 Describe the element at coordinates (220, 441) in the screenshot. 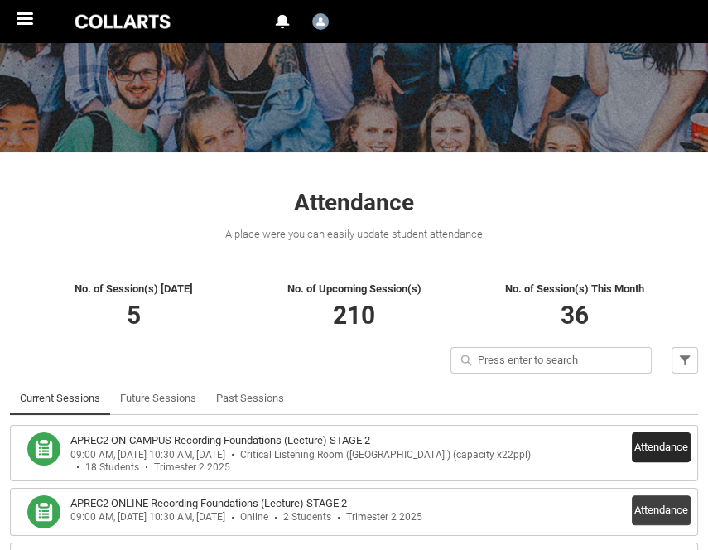

I see `h3: APREC2 ON-CAMPUS Recording Foundations (Lecture) STAGE 2` at that location.